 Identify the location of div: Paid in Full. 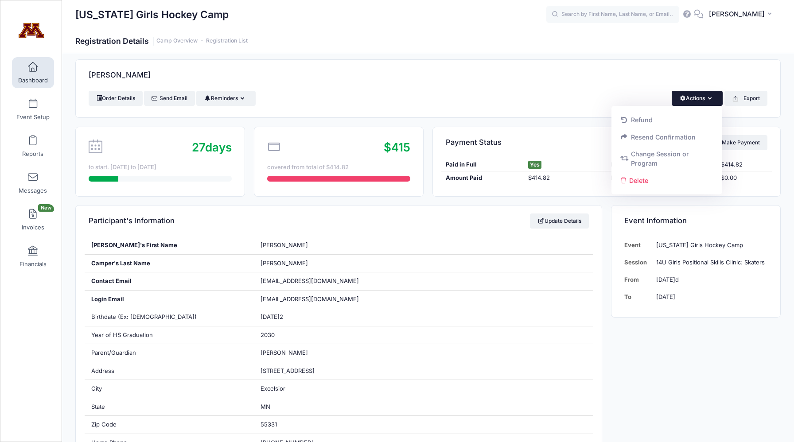
(482, 165).